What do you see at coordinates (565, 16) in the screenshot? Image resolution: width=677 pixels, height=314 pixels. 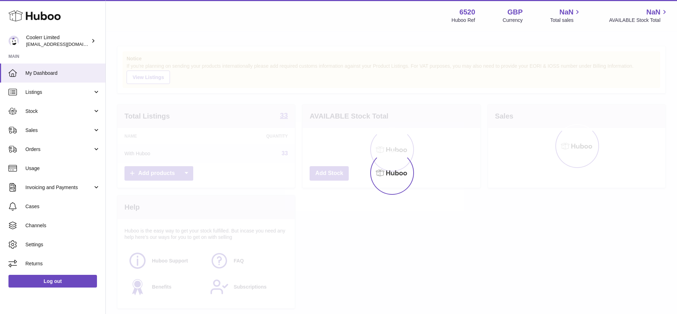 I see `a: NaN Total sales` at bounding box center [565, 16].